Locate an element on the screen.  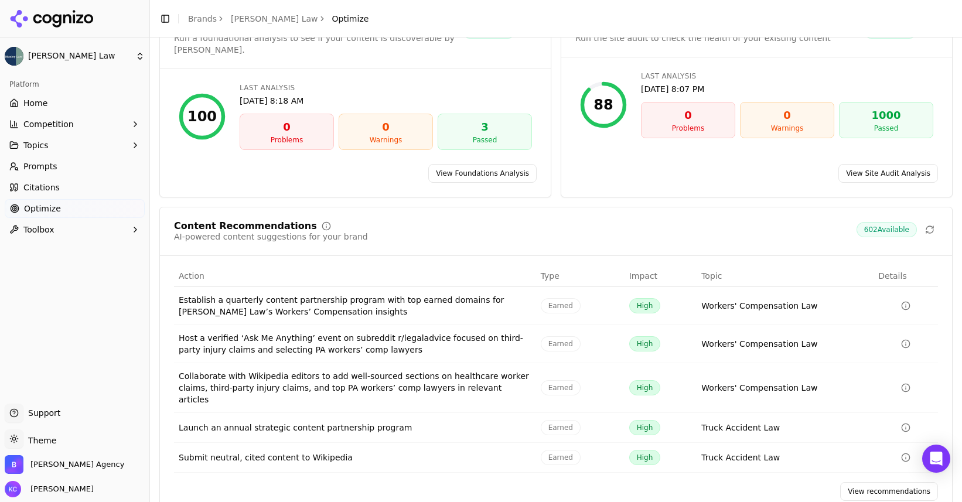
div: Details is located at coordinates (905, 276).